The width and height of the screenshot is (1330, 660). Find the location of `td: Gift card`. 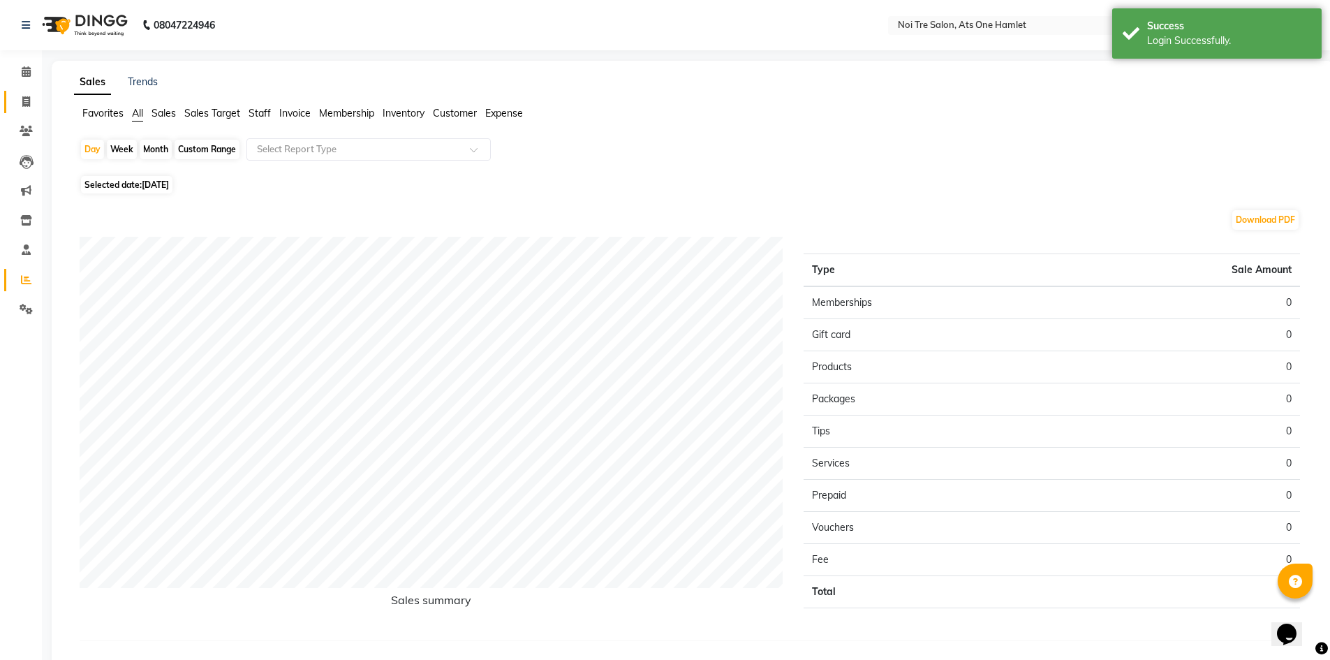

td: Gift card is located at coordinates (927, 335).